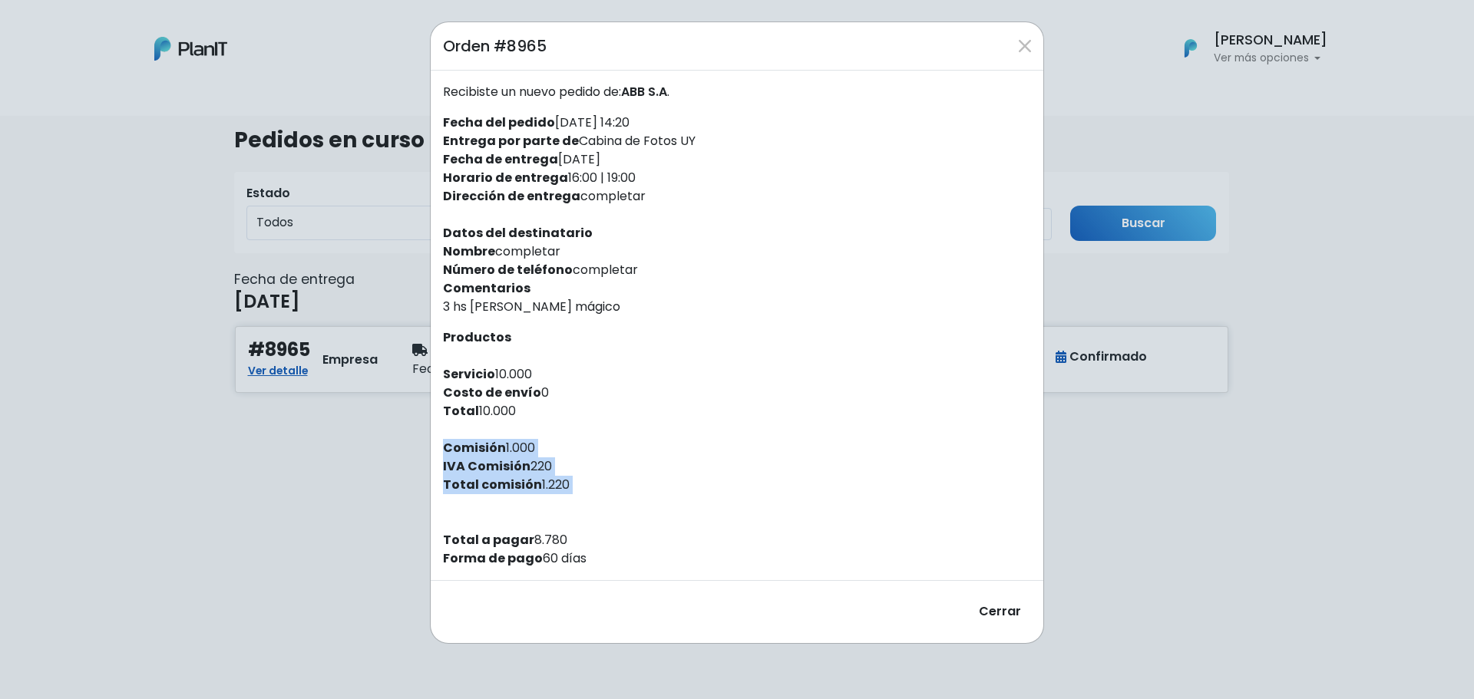 The width and height of the screenshot is (1474, 699). Describe the element at coordinates (487, 288) in the screenshot. I see `strong: Comentarios` at that location.